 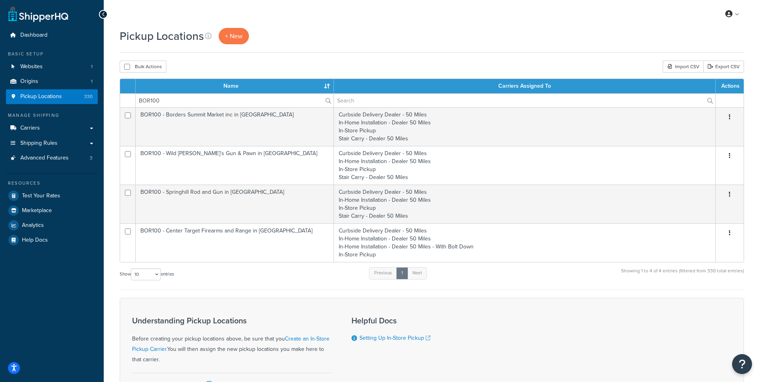 I want to click on span: Websites, so click(x=32, y=67).